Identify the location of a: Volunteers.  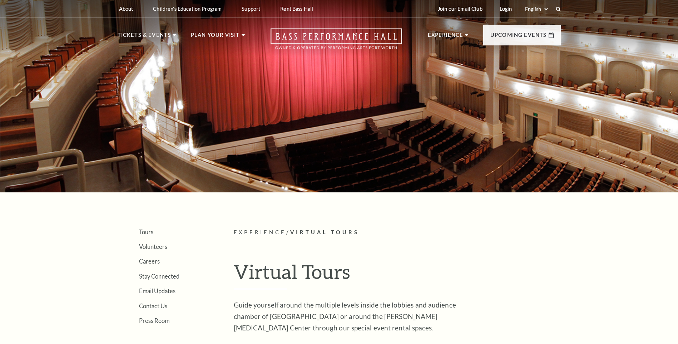
(153, 246).